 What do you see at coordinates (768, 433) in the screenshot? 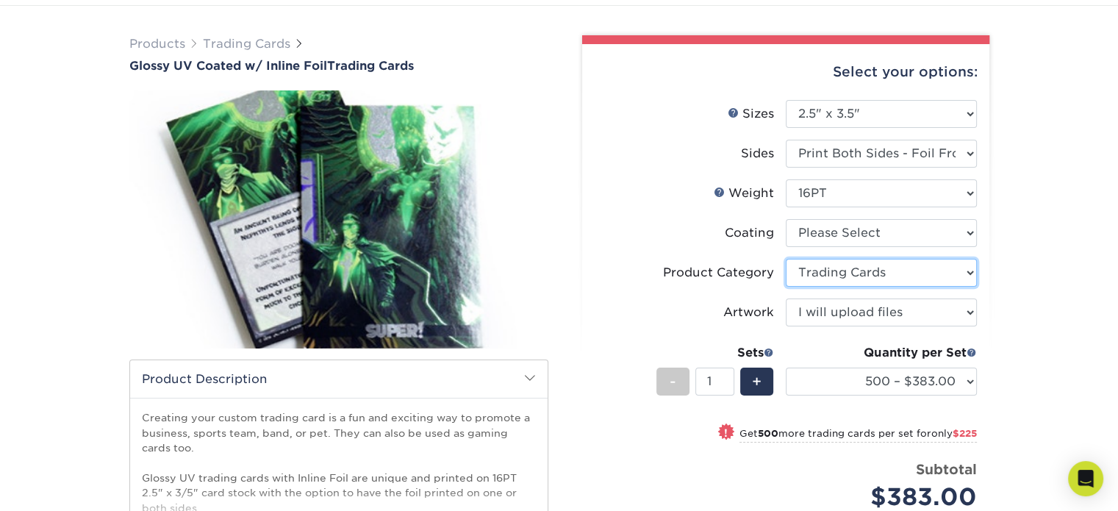
I see `strong: 500` at bounding box center [768, 433].